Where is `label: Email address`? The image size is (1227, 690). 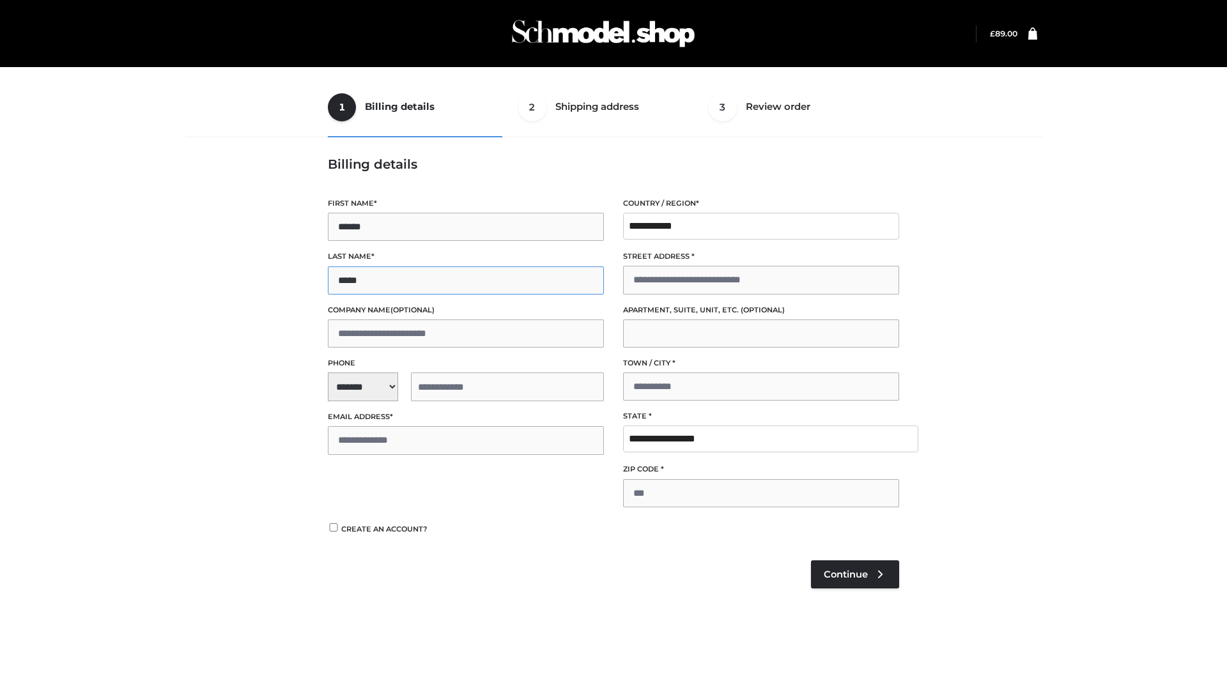 label: Email address is located at coordinates (466, 417).